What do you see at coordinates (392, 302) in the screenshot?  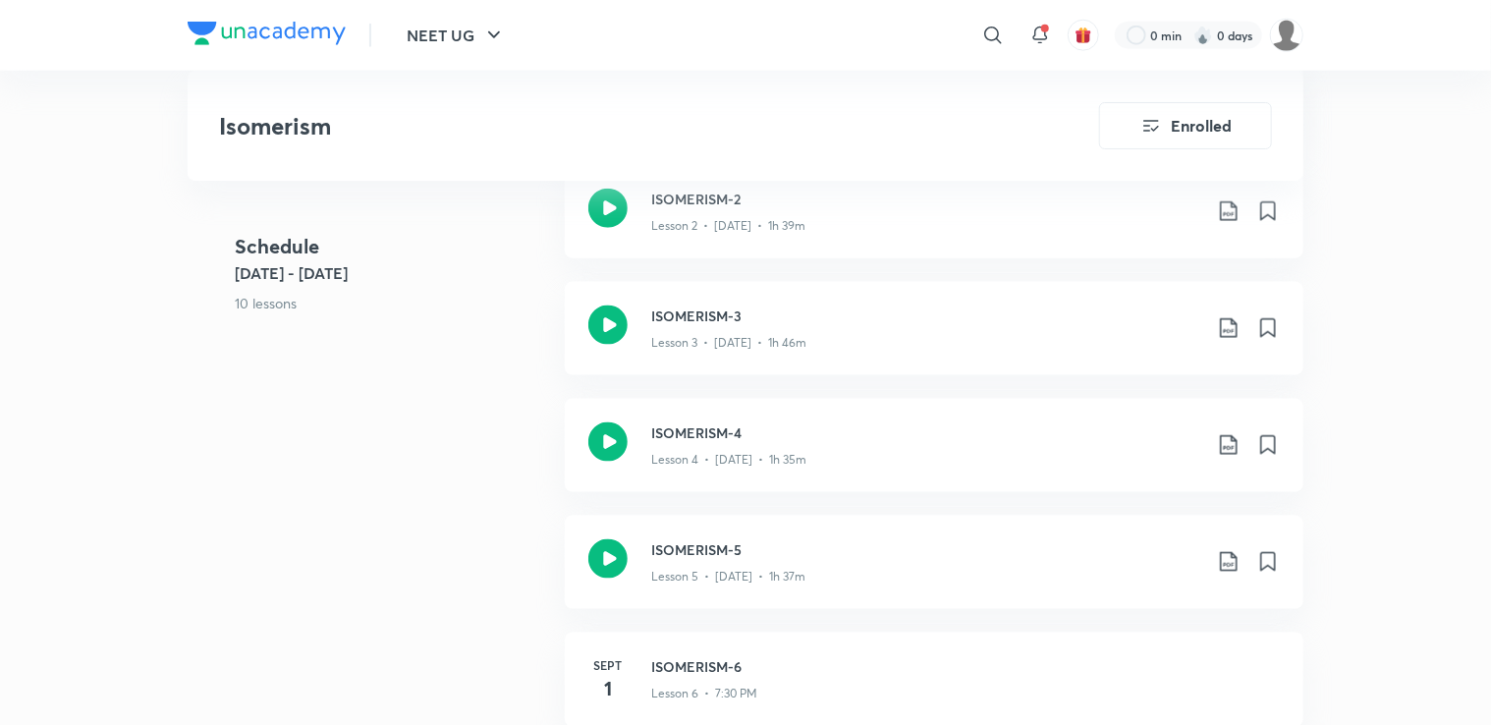 I see `p: 10 lessons` at bounding box center [392, 302].